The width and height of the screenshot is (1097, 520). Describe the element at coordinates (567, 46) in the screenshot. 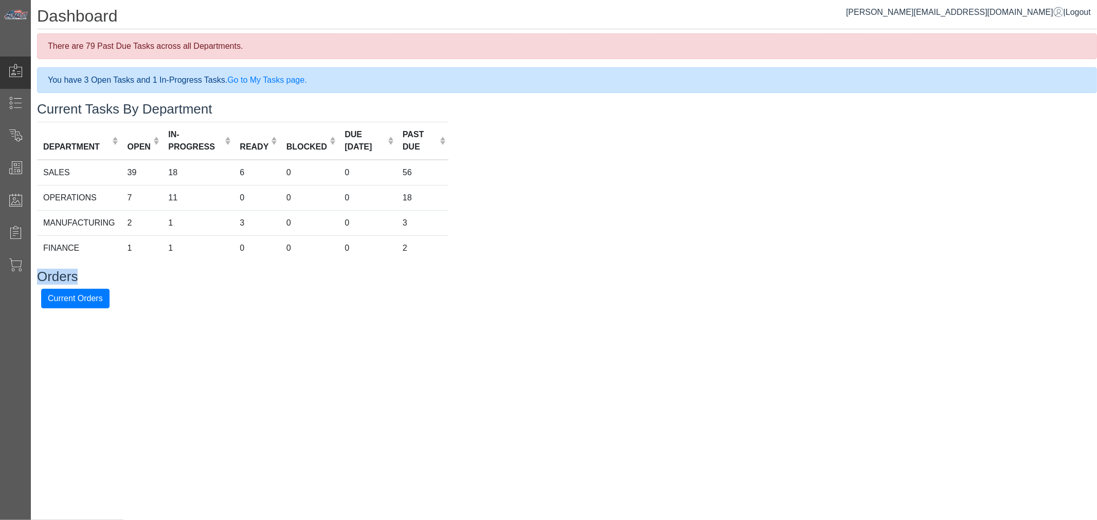

I see `div: There are 79 Past Due Tasks across all Departments.` at that location.